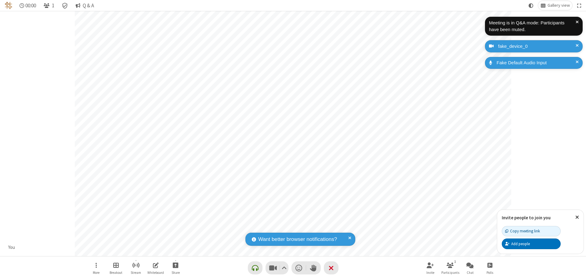 The height and width of the screenshot is (279, 586). What do you see at coordinates (522, 231) in the screenshot?
I see `div: Copy meeting link` at bounding box center [522, 231].